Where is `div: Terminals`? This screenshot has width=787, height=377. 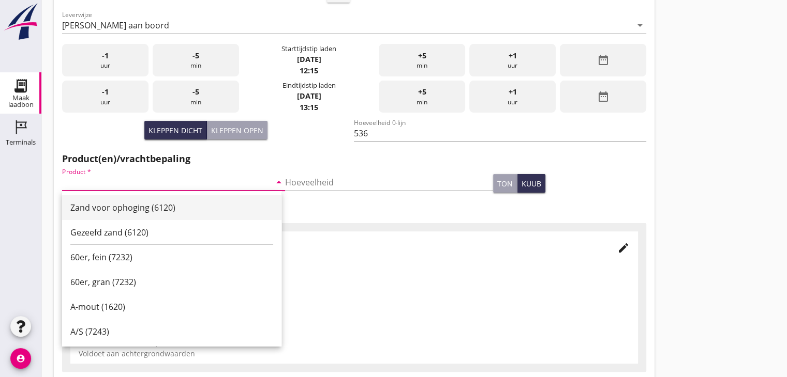 div: Terminals is located at coordinates (21, 142).